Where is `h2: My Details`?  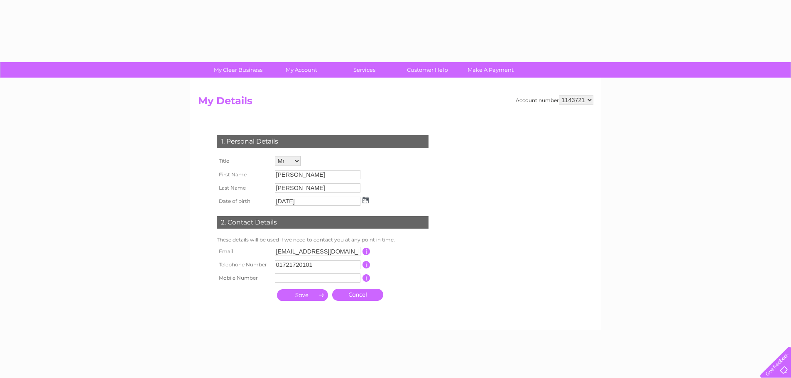
h2: My Details is located at coordinates (396, 103).